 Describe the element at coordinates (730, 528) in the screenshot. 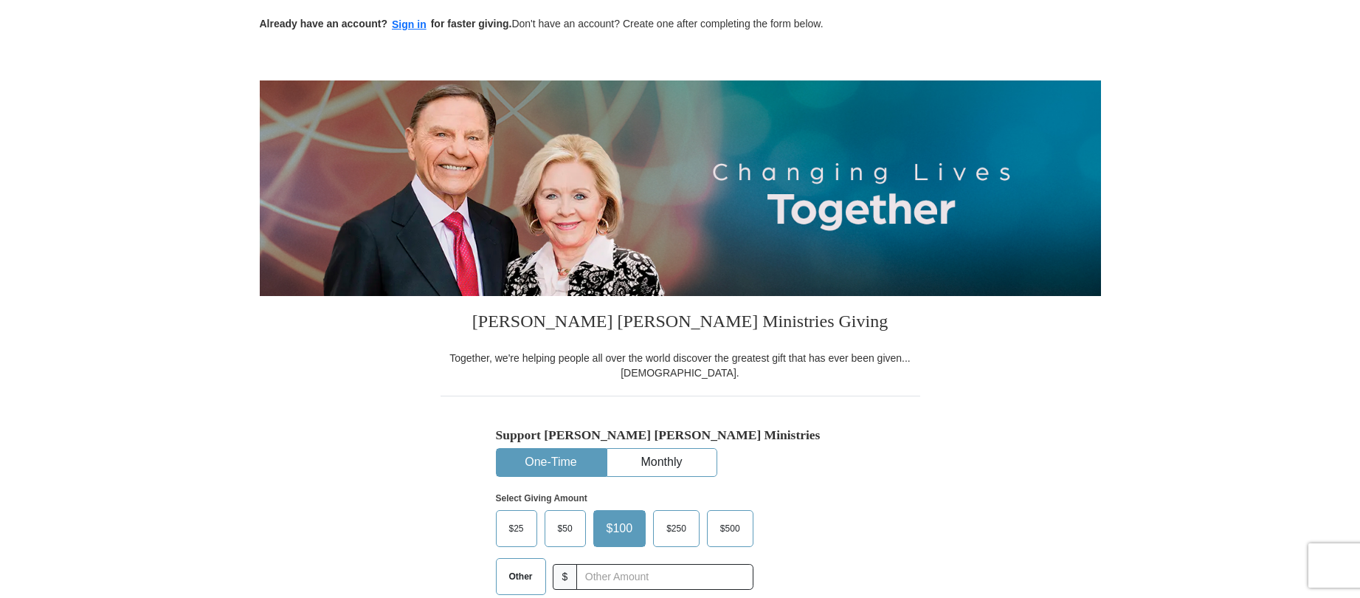

I see `span: $500` at that location.